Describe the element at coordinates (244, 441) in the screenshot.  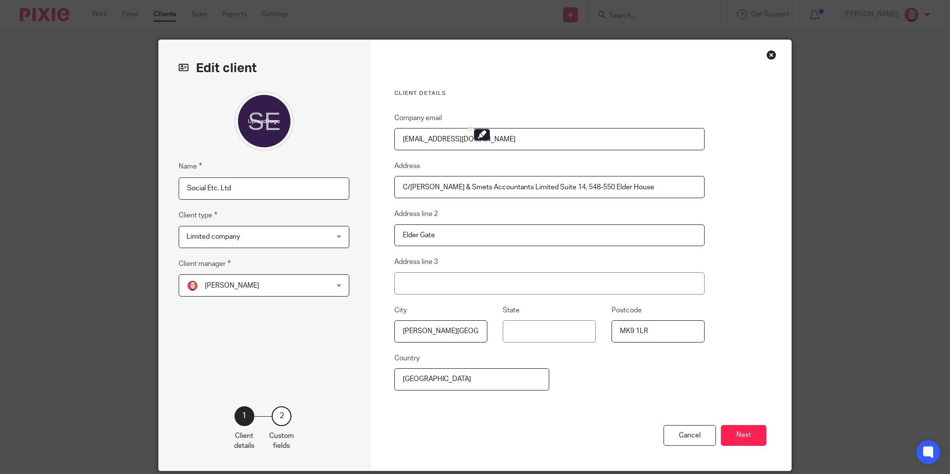
I see `p: Client details` at that location.